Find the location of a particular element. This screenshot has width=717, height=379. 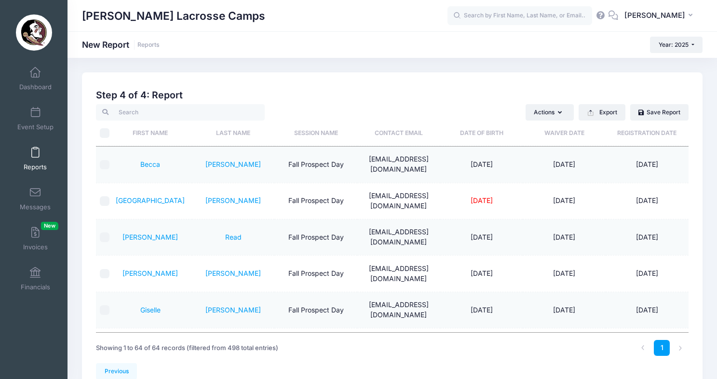

input: Search by First Name, Last Name, or Email... is located at coordinates (520, 16).